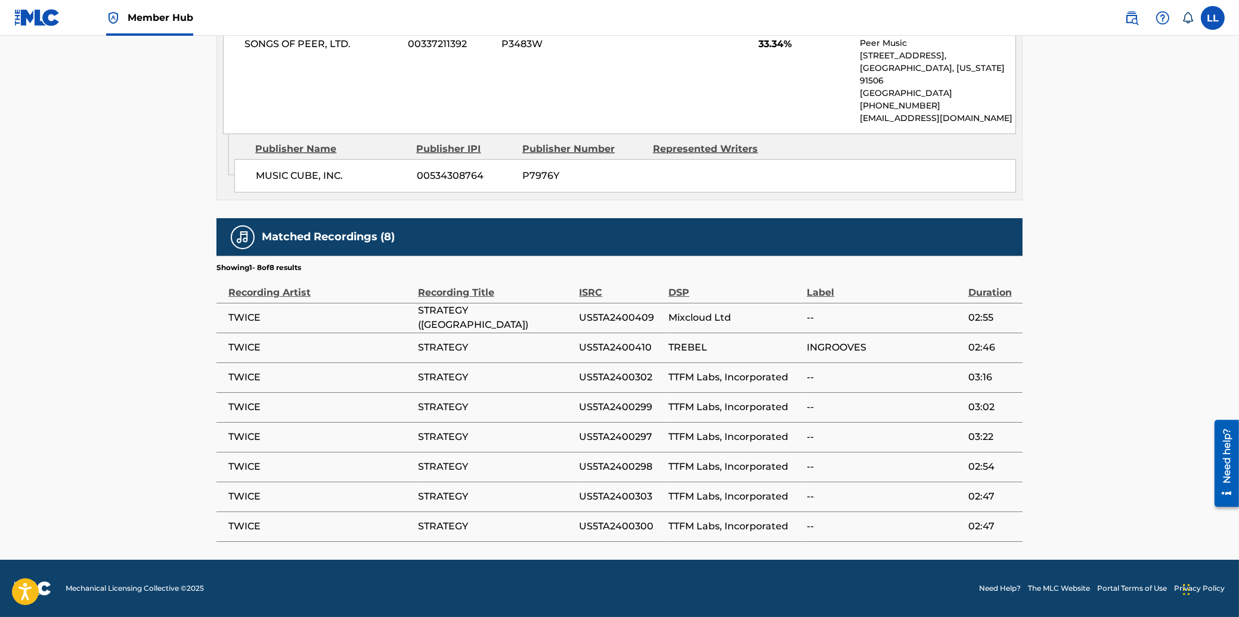 The image size is (1239, 617). What do you see at coordinates (37, 17) in the screenshot?
I see `img: MLC Logo` at bounding box center [37, 17].